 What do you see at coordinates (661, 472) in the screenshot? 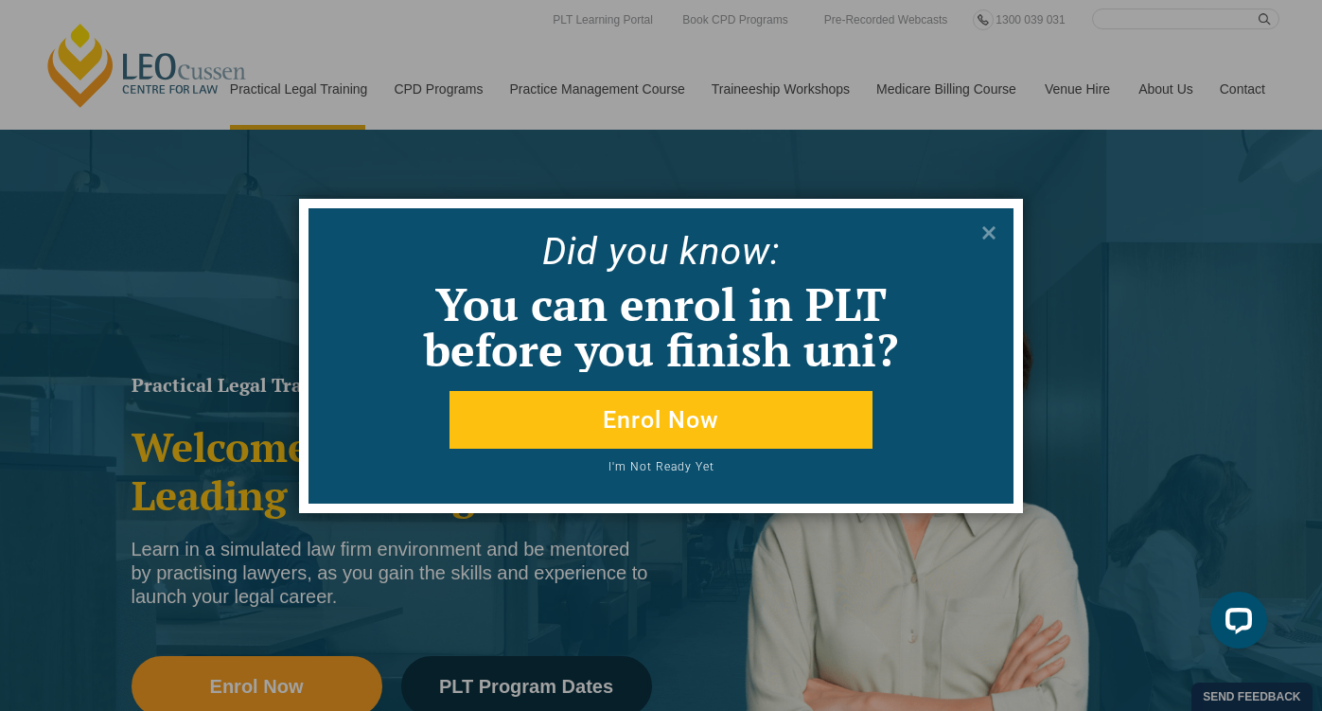
I see `button: I'm Not Ready Yet` at bounding box center [661, 472].